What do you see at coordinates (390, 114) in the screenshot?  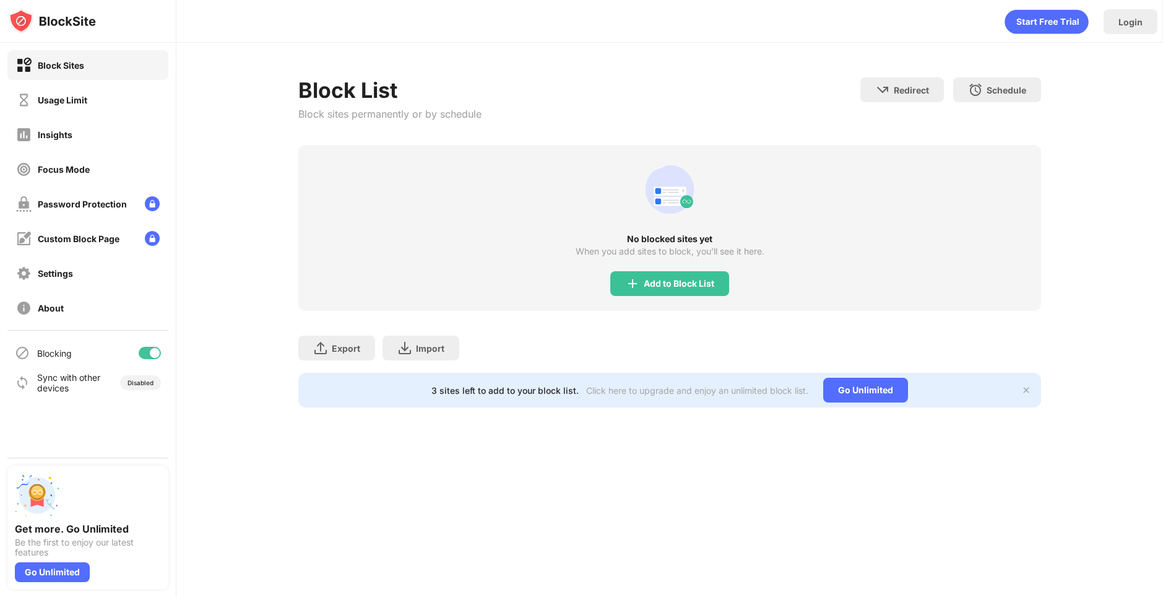 I see `div: Block sites permanently or by schedule` at bounding box center [390, 114].